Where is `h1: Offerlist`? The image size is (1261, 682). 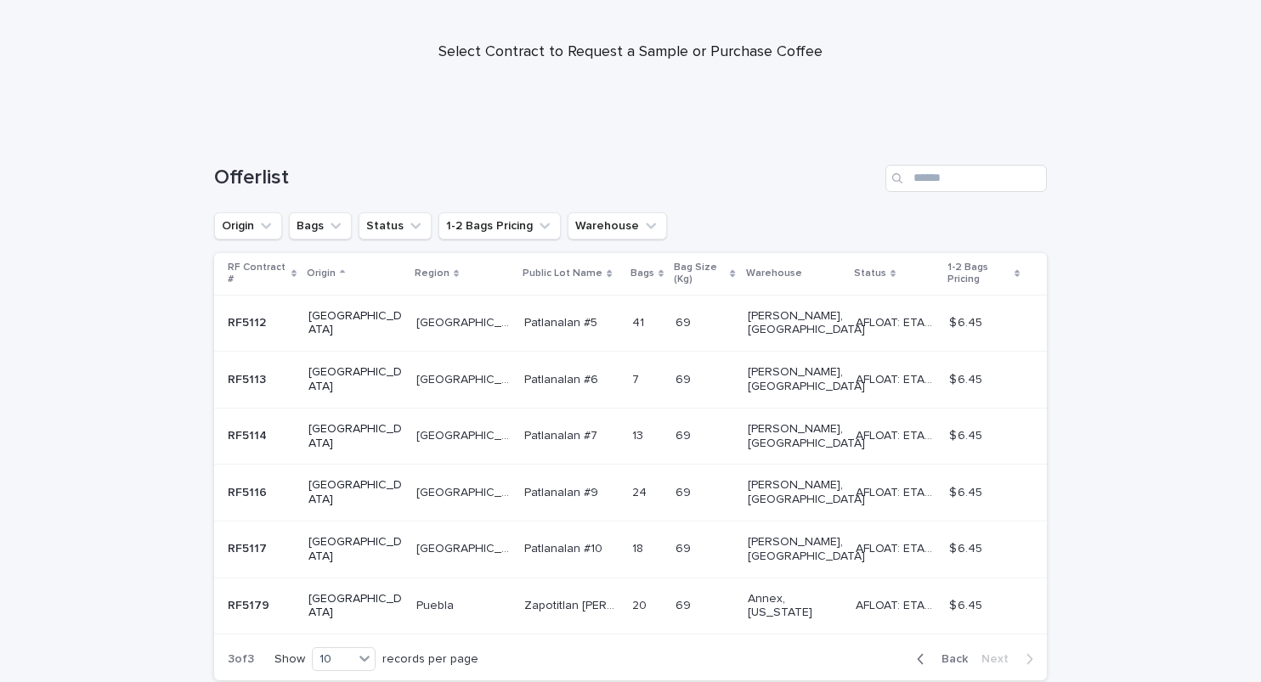 h1: Offerlist is located at coordinates (546, 178).